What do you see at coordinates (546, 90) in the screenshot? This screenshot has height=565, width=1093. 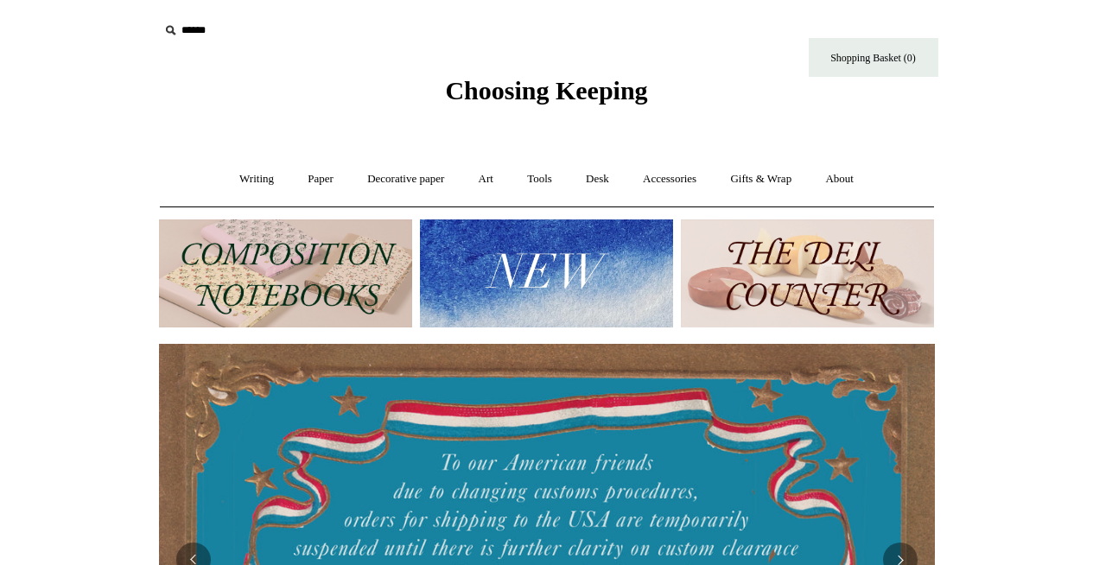 I see `span: Choosing Keeping` at bounding box center [546, 90].